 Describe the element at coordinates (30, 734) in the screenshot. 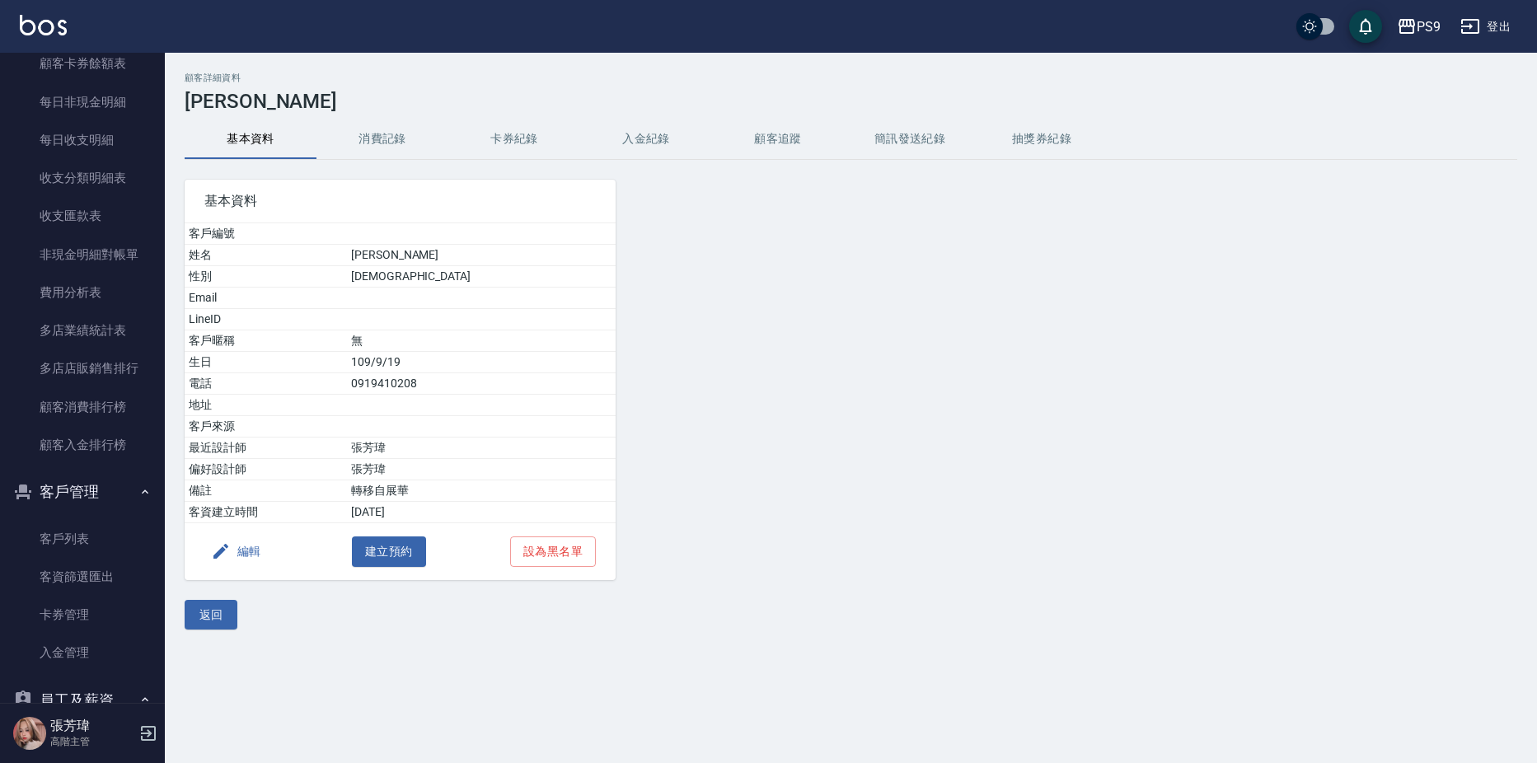

I see `img: Person` at that location.